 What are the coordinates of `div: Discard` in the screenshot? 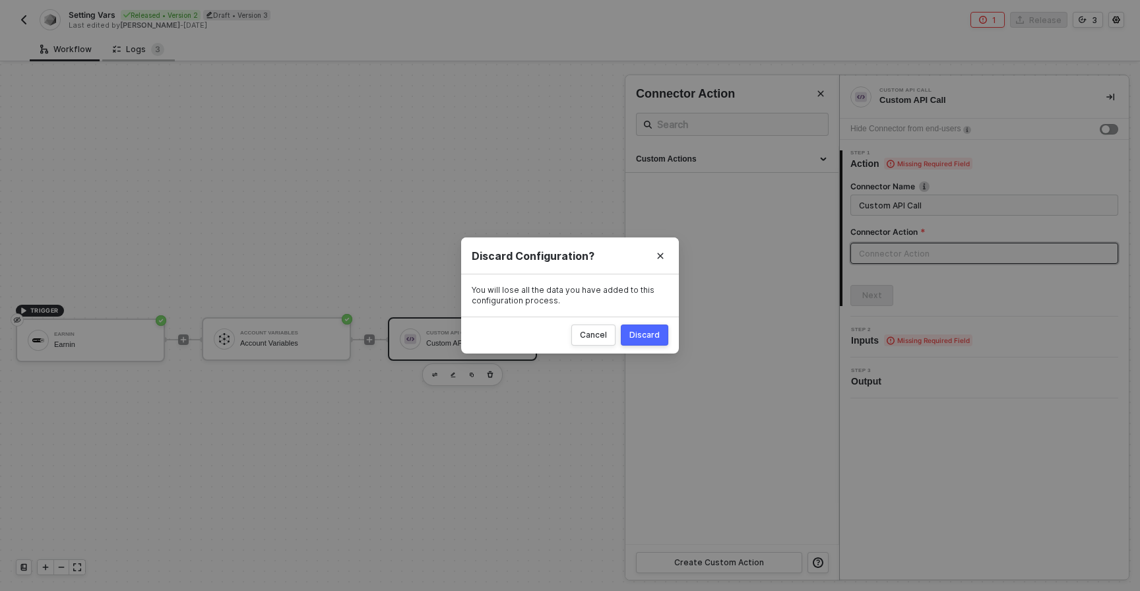 It's located at (645, 335).